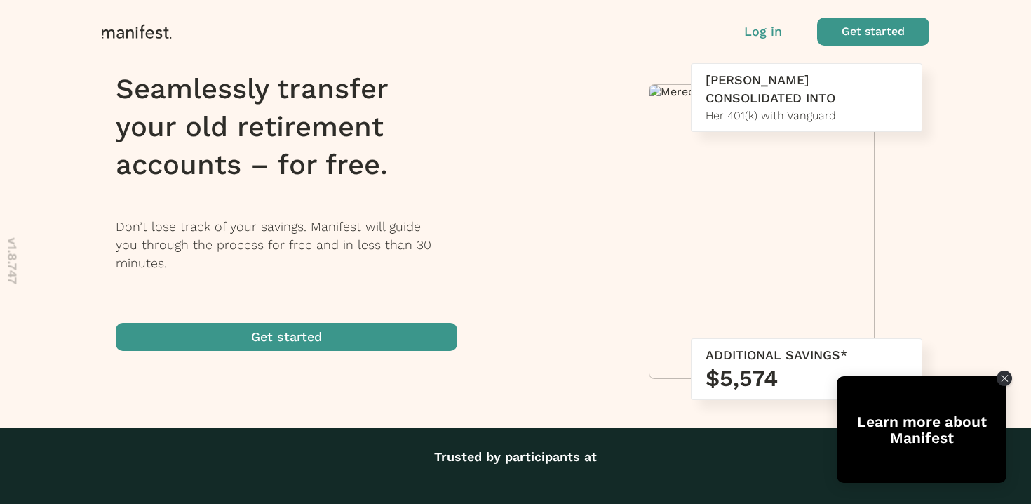 This screenshot has width=1031, height=504. Describe the element at coordinates (13, 261) in the screenshot. I see `p: v 1.8.747` at that location.